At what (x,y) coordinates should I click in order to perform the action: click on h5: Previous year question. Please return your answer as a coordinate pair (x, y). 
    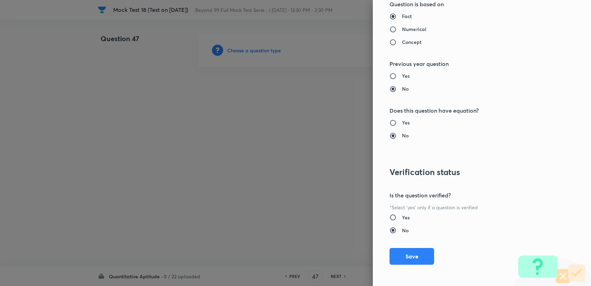
    Looking at the image, I should click on (471, 64).